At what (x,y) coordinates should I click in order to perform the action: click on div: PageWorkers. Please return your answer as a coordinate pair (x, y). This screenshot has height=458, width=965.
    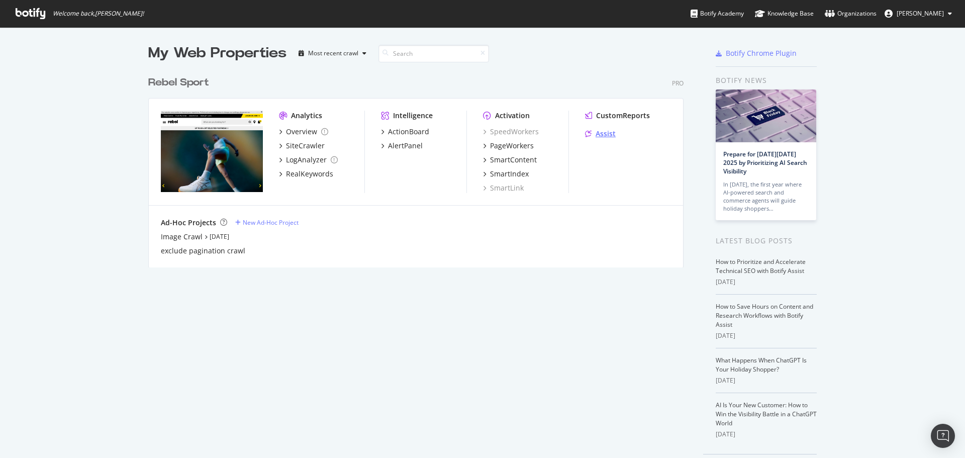
    Looking at the image, I should click on (512, 146).